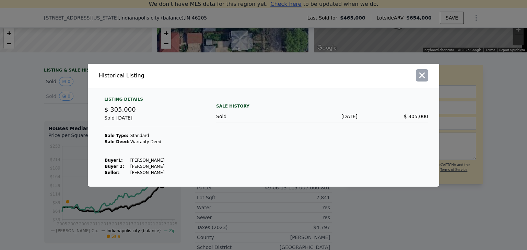 The height and width of the screenshot is (250, 527). What do you see at coordinates (112, 173) in the screenshot?
I see `strong: Seller :` at bounding box center [112, 173].